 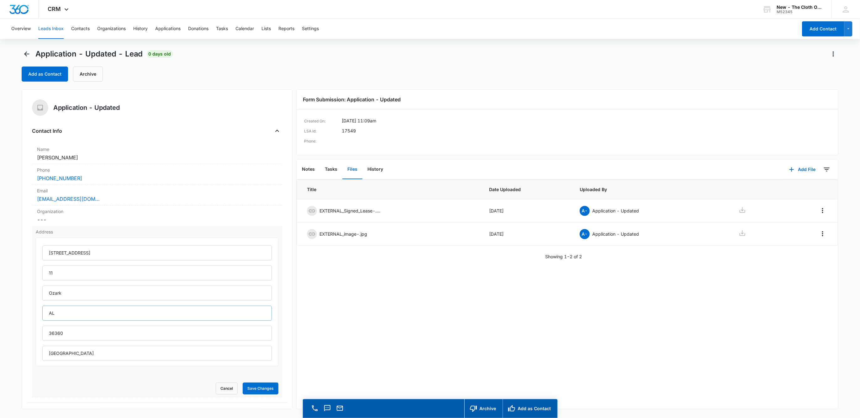 I want to click on input: Street Address Line 2 / Calle línea 2, so click(x=157, y=273).